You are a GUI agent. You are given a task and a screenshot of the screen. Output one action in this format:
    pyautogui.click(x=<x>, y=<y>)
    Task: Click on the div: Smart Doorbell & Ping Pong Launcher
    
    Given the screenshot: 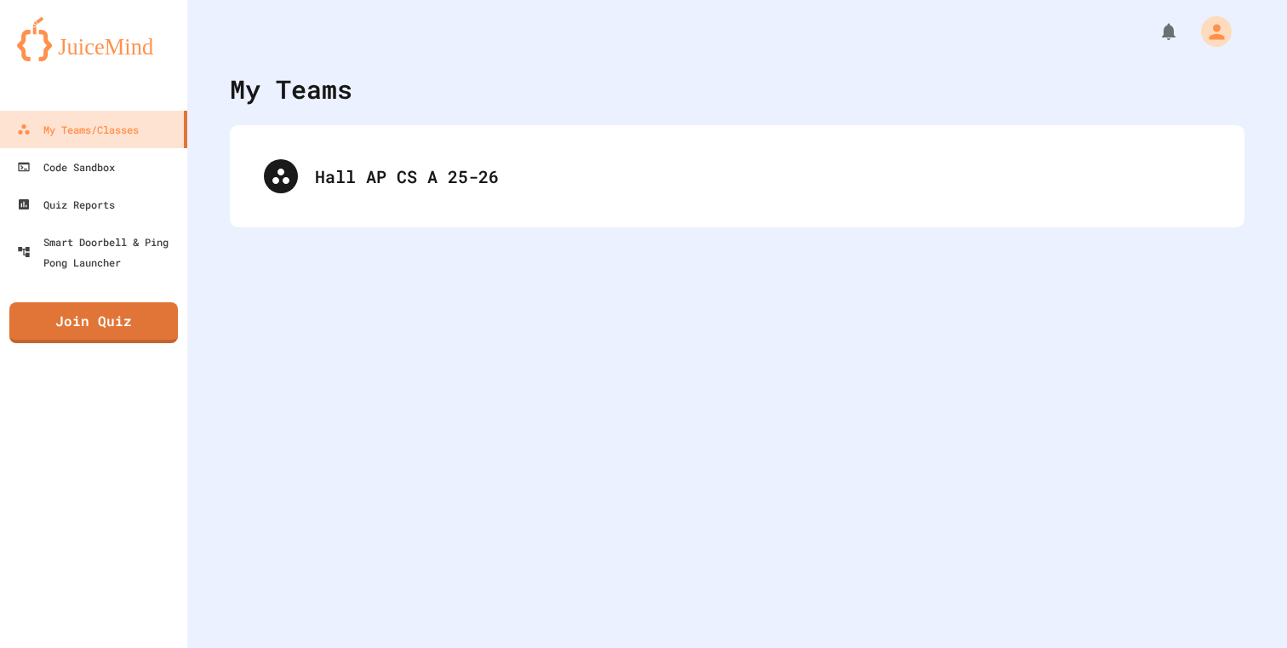 What is the action you would take?
    pyautogui.click(x=99, y=252)
    